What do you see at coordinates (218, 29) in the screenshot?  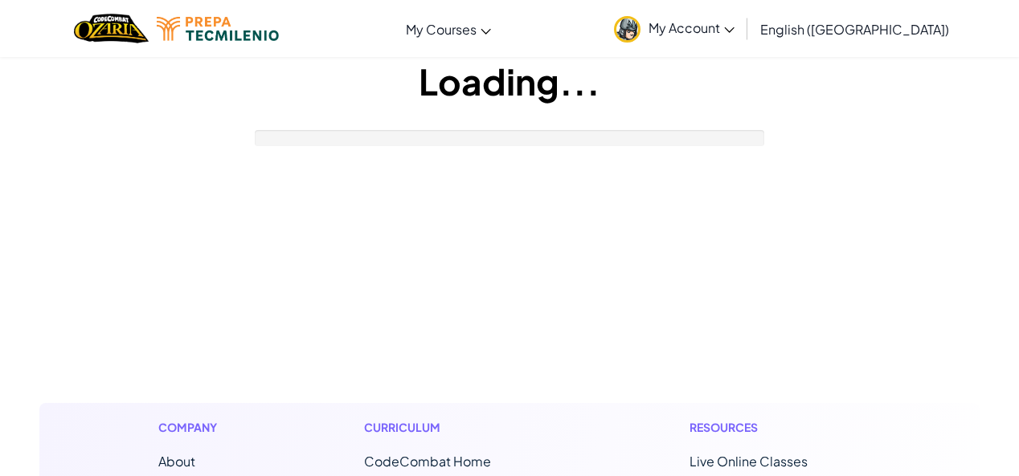 I see `img: Tecmilenio logo` at bounding box center [218, 29].